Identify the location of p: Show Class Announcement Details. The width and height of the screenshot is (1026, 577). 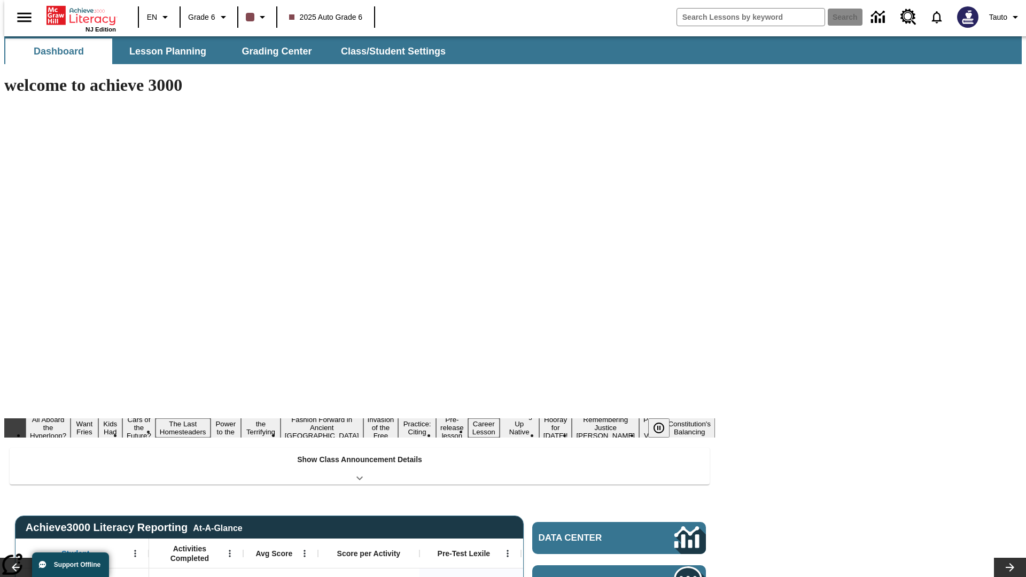
(360, 460).